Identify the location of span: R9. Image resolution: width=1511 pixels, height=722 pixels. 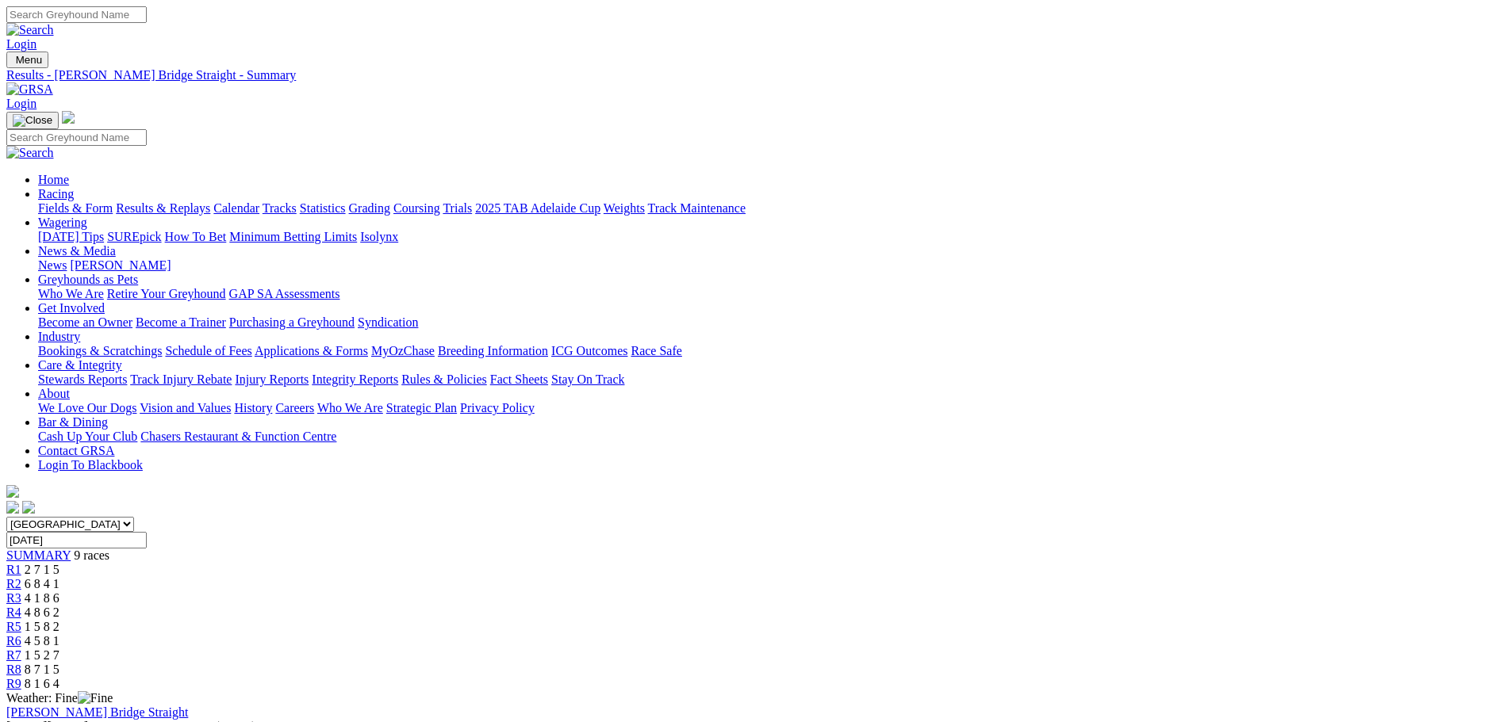
(13, 684).